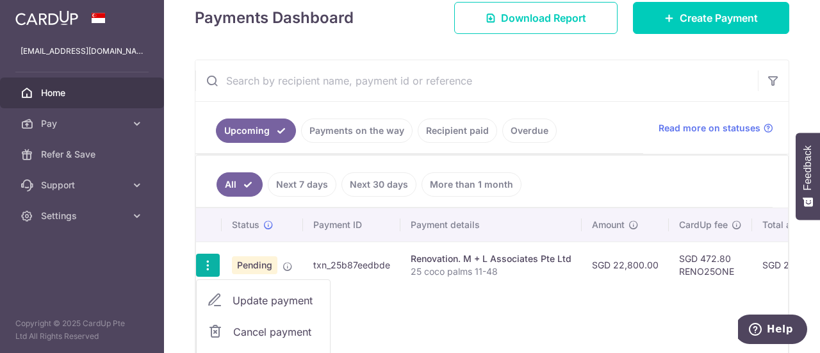 Image resolution: width=820 pixels, height=353 pixels. What do you see at coordinates (254, 265) in the screenshot?
I see `span: Pending` at bounding box center [254, 265].